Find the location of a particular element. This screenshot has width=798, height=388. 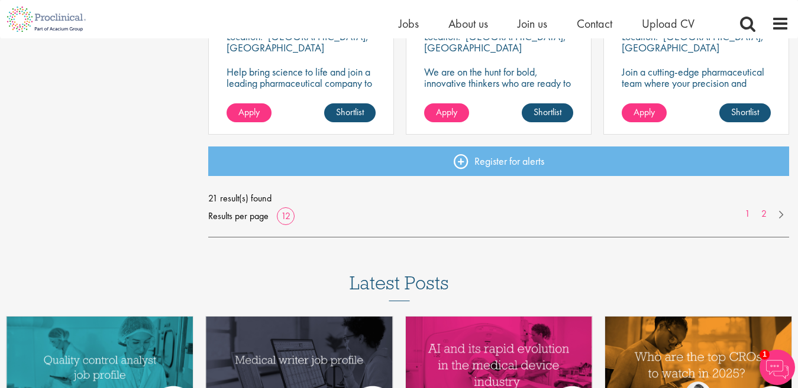

a: Contact is located at coordinates (594, 24).